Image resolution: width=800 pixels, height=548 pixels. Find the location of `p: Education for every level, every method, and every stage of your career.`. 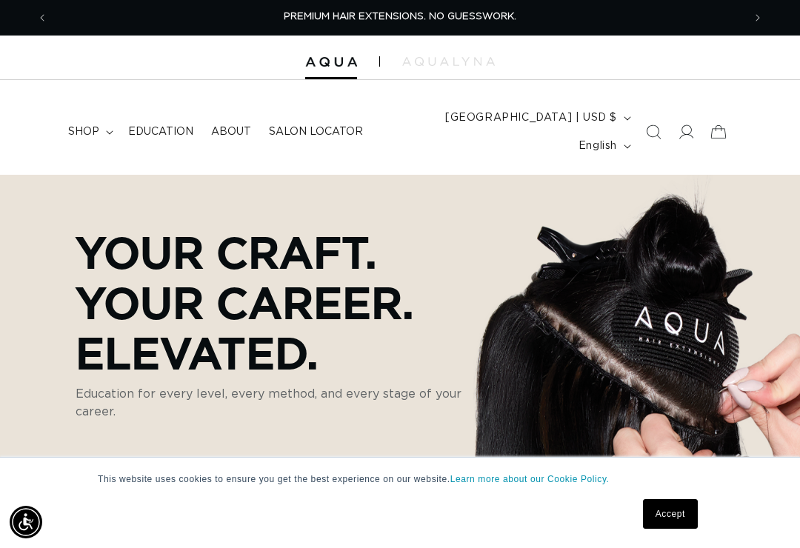

p: Education for every level, every method, and every stage of your career. is located at coordinates (287, 403).